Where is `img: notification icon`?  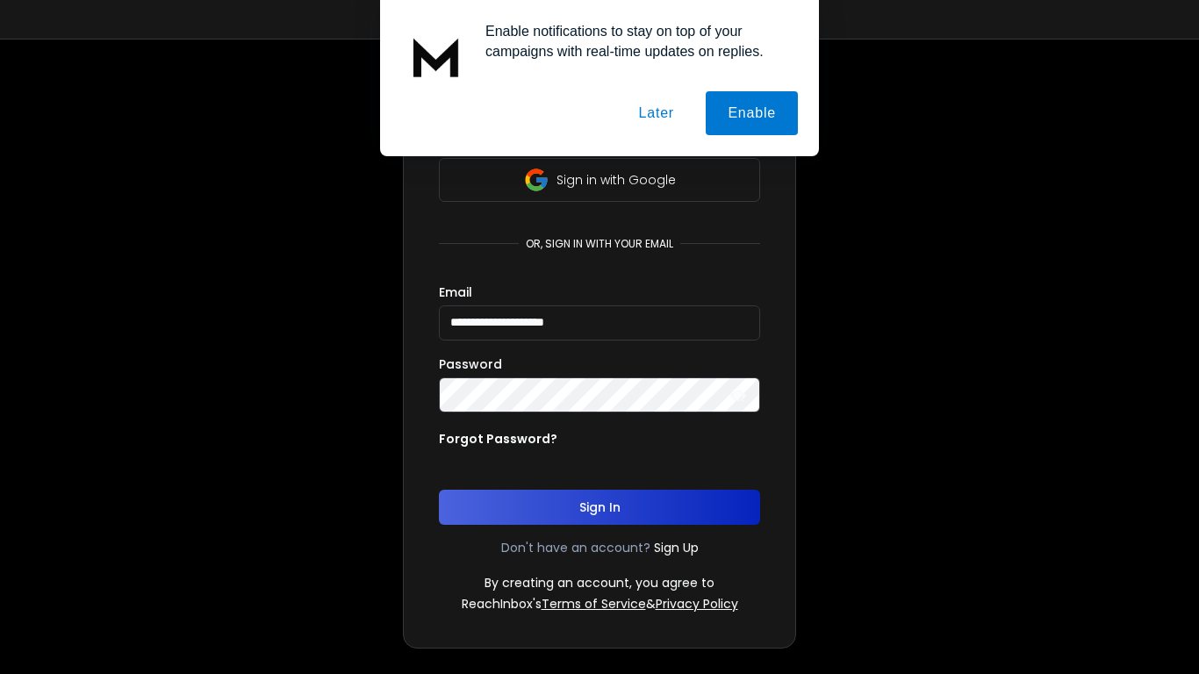
img: notification icon is located at coordinates (436, 56).